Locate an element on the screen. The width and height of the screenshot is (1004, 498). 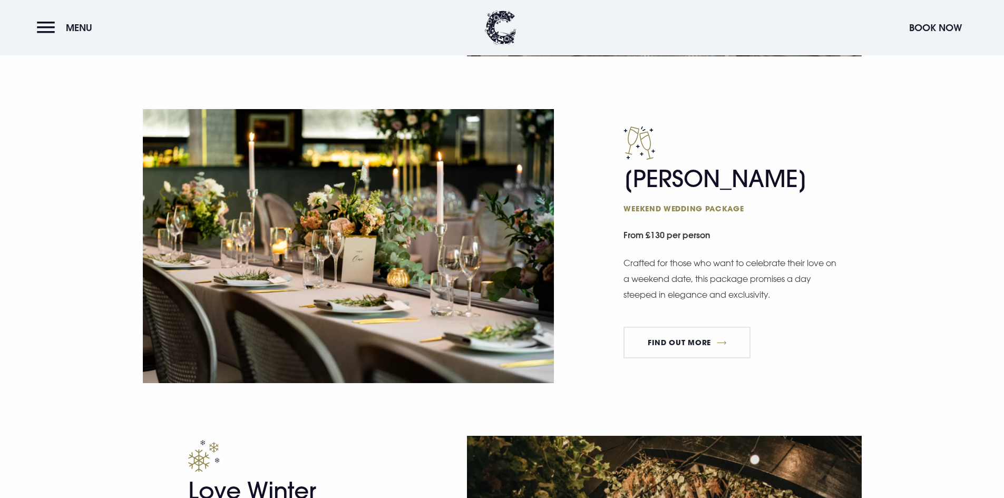
small: From £130 per person is located at coordinates (742, 236).